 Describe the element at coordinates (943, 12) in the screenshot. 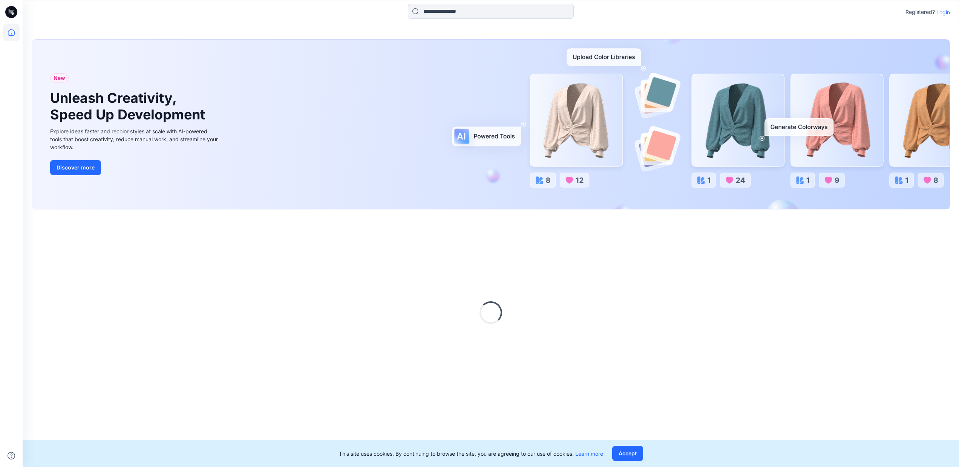

I see `p: Login` at that location.